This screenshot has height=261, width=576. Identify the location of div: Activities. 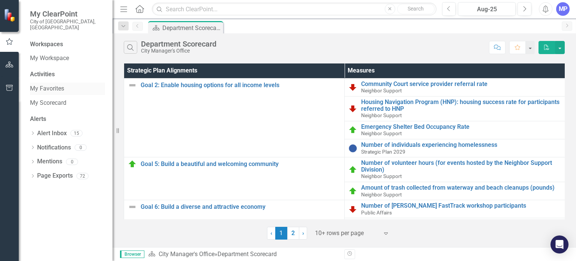
(67, 74).